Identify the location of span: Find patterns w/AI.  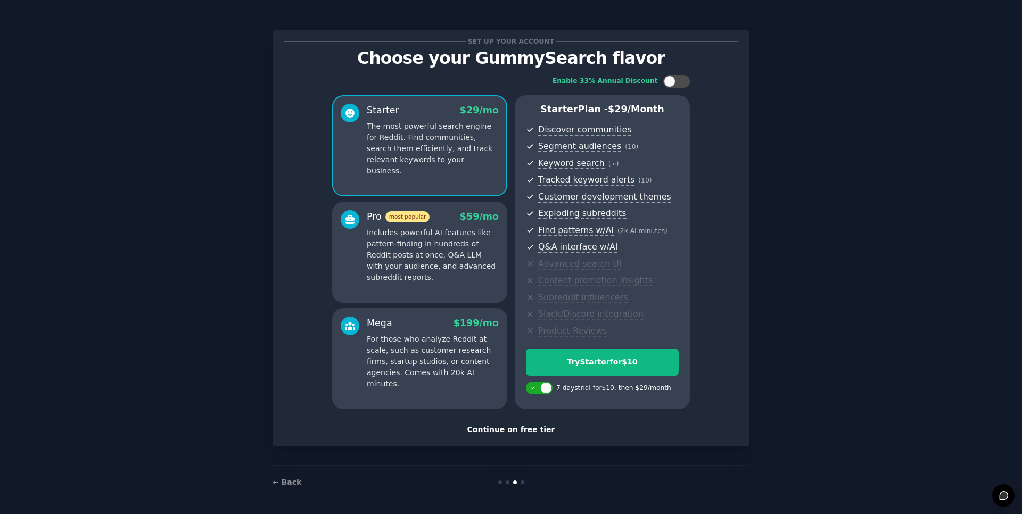
(576, 231).